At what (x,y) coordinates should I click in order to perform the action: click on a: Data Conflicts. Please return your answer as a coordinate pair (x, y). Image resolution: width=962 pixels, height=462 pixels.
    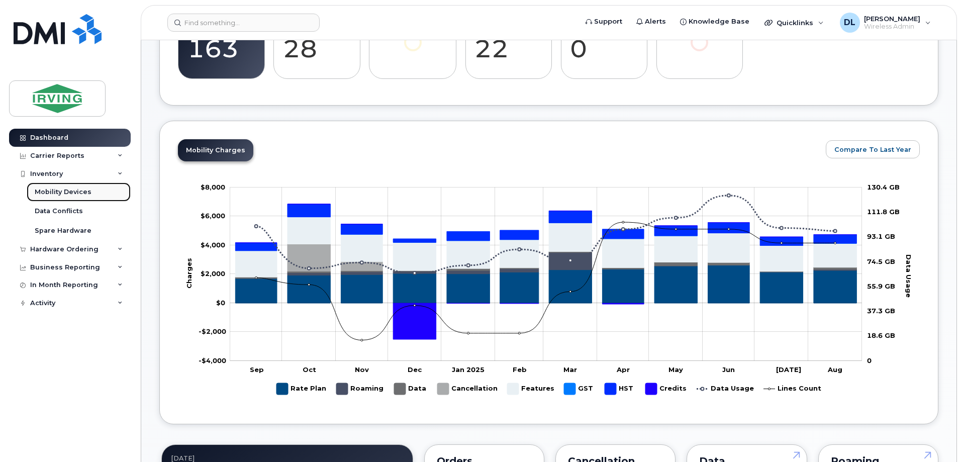
    Looking at the image, I should click on (699, 36).